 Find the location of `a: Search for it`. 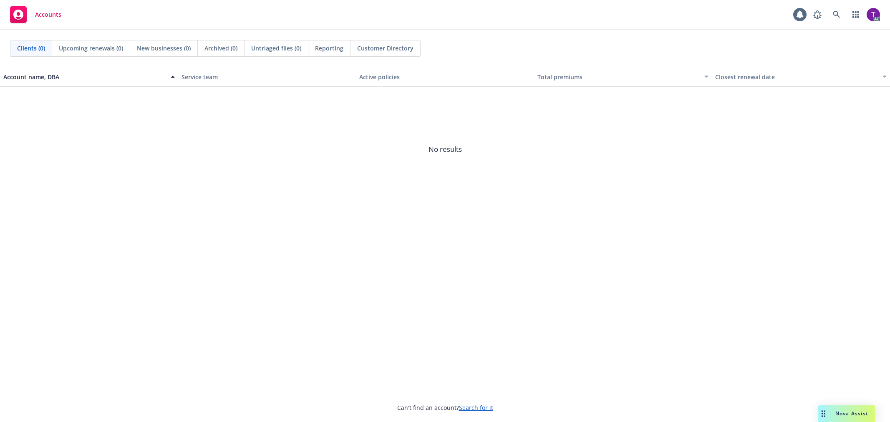

a: Search for it is located at coordinates (476, 408).